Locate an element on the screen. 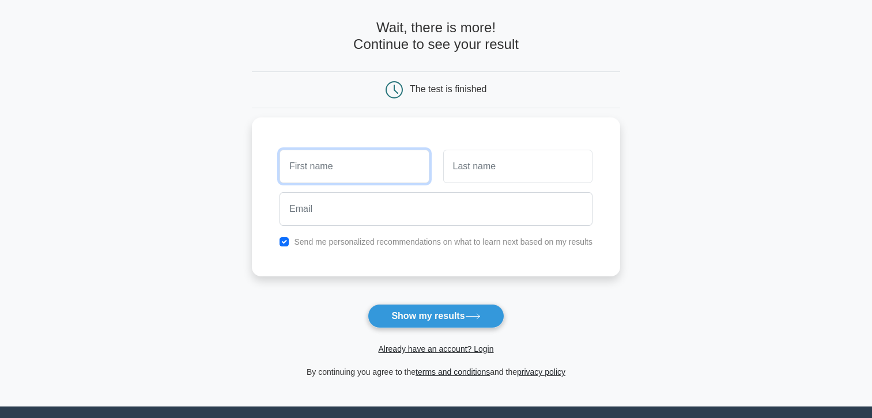 This screenshot has width=872, height=418. input: Email is located at coordinates (435, 209).